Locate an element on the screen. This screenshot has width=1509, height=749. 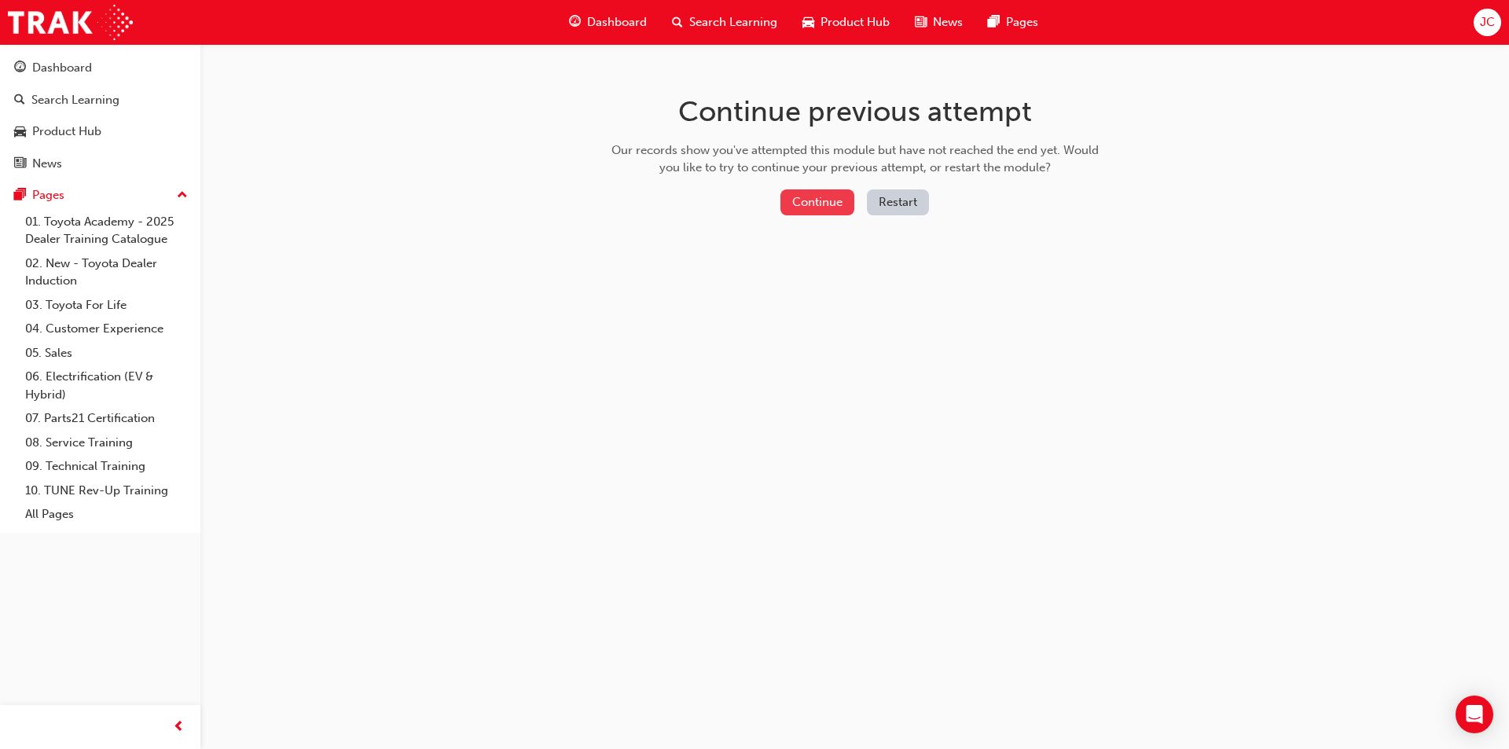
a: pages-iconPages is located at coordinates (1013, 22).